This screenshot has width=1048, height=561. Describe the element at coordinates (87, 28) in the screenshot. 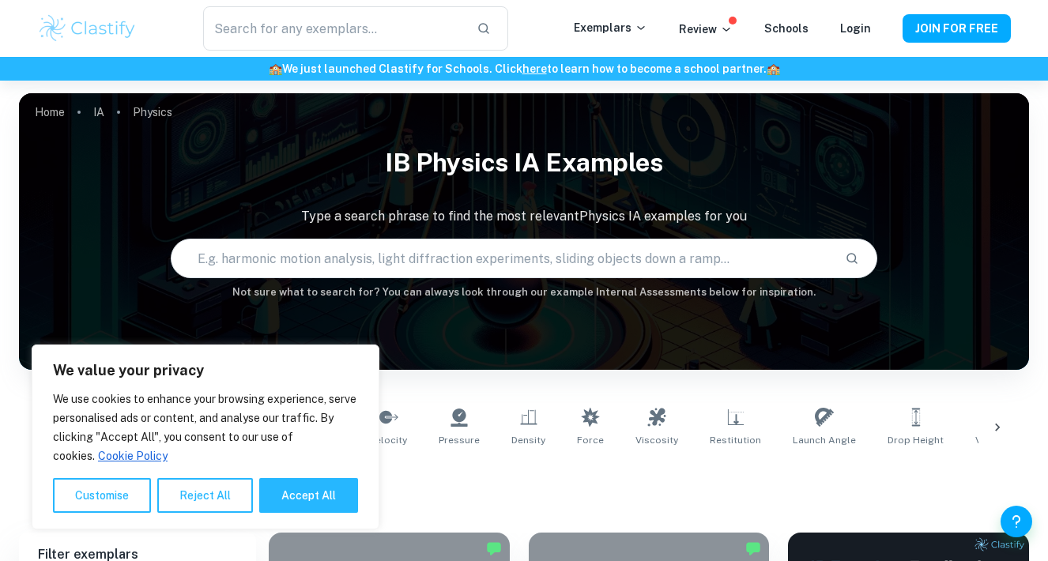

I see `a: Clastify logo` at that location.